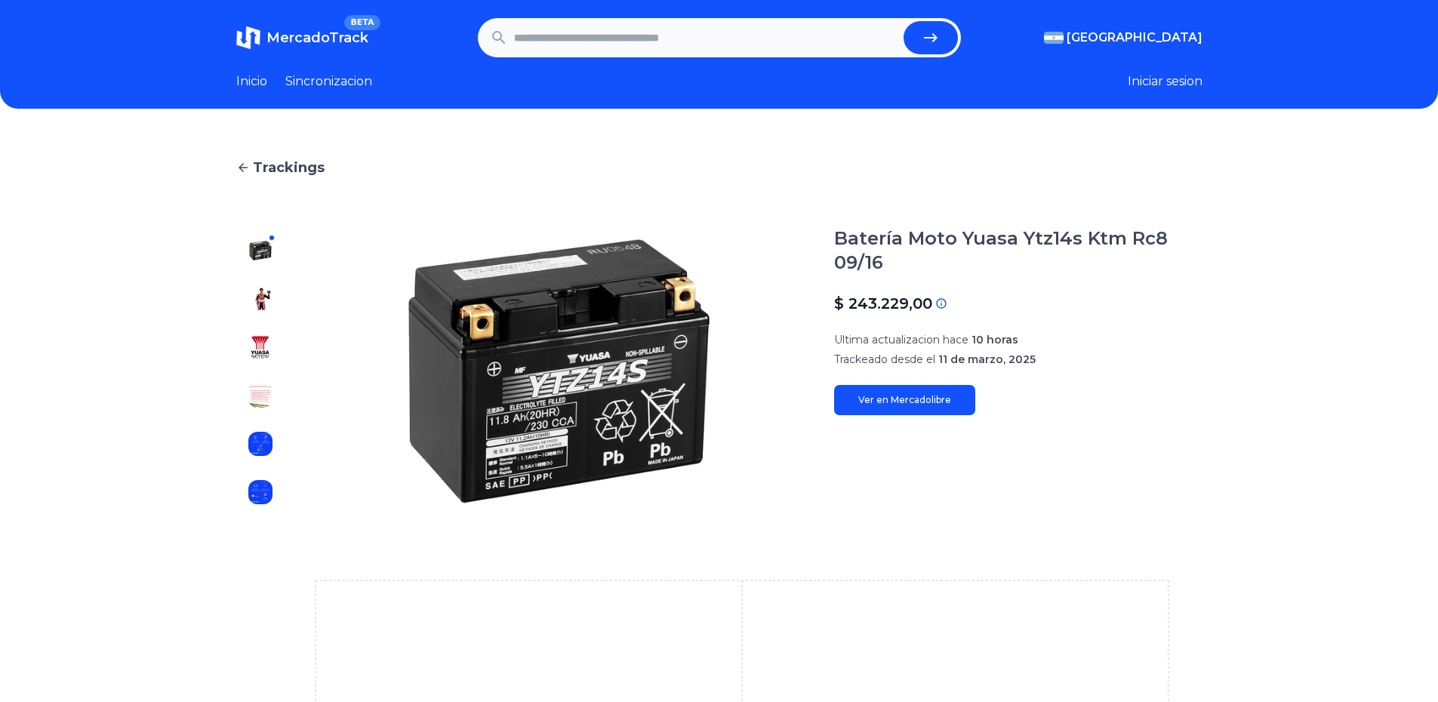 This screenshot has width=1438, height=702. I want to click on a: MercadoTrackBETA, so click(302, 38).